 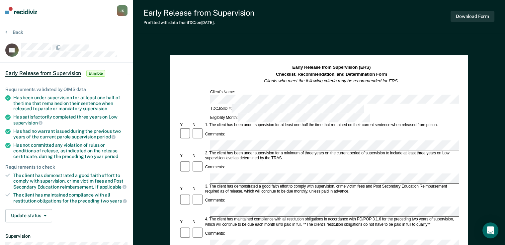 I want to click on div: TDCJ/SID #:, so click(x=287, y=109).